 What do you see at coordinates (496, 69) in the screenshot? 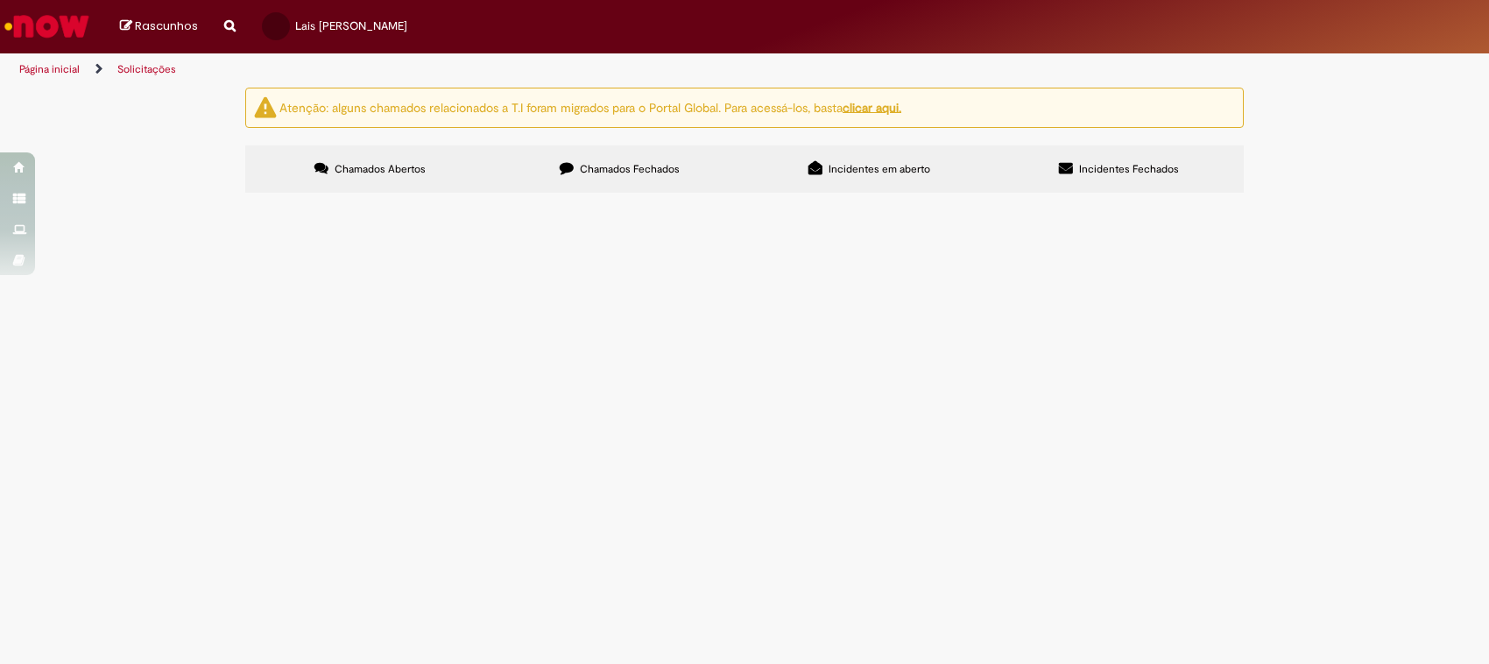
I see `ul: Trilhas de página` at bounding box center [496, 69].